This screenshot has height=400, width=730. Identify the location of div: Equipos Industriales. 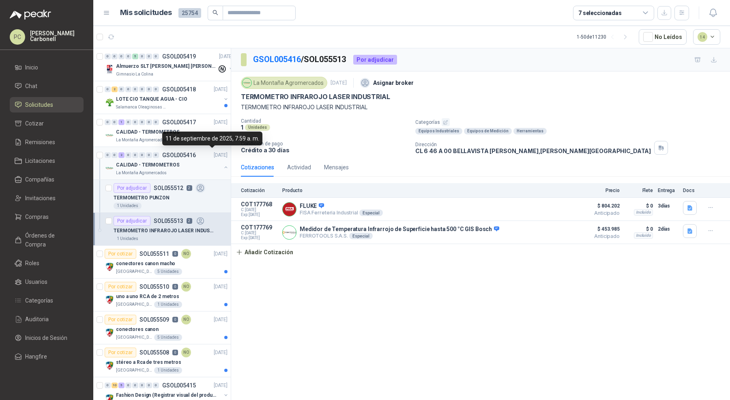
(439, 131).